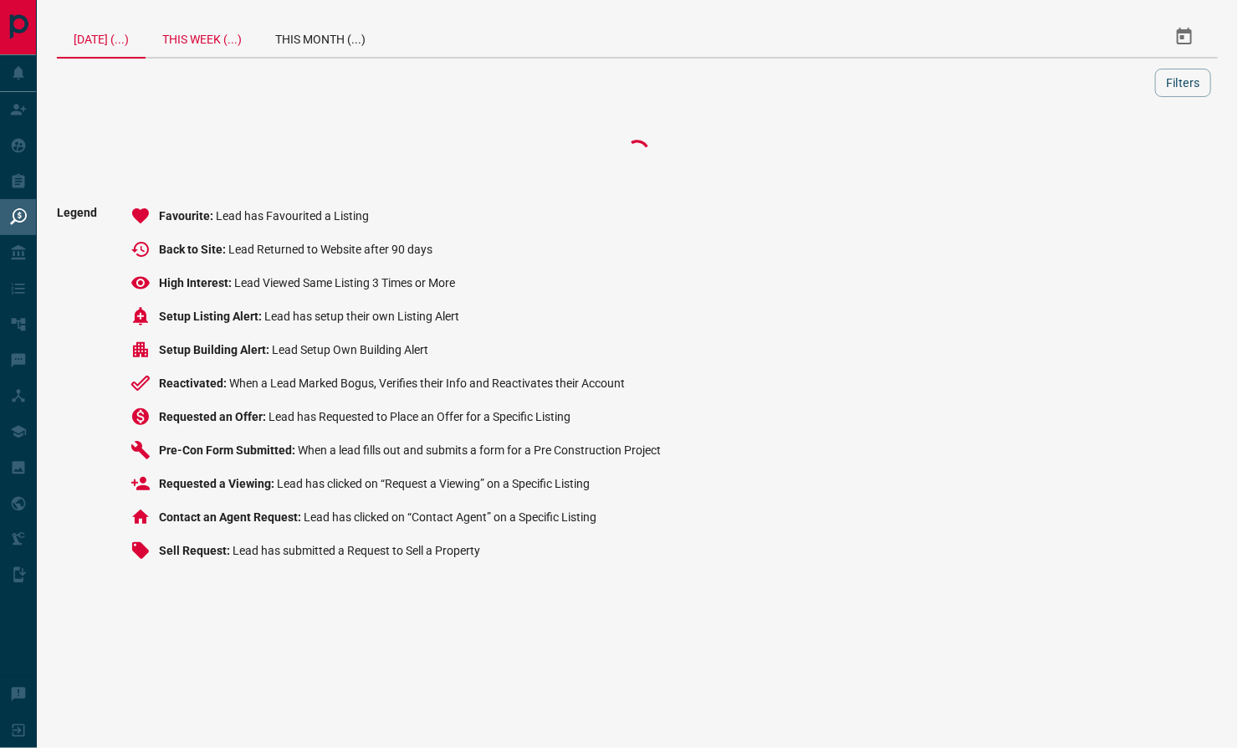  I want to click on span: Pre-Con Form Submitted, so click(228, 450).